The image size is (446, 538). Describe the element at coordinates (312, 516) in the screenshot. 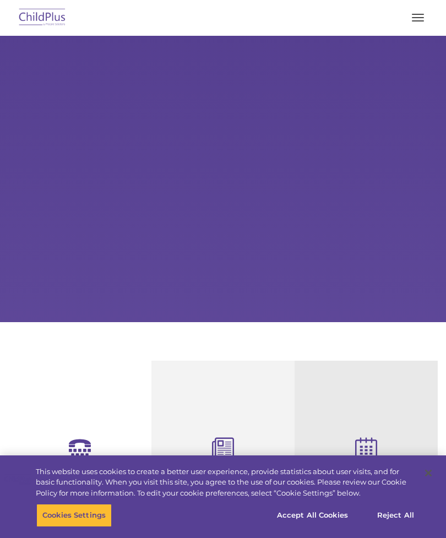

I see `button: Accept All Cookies` at that location.